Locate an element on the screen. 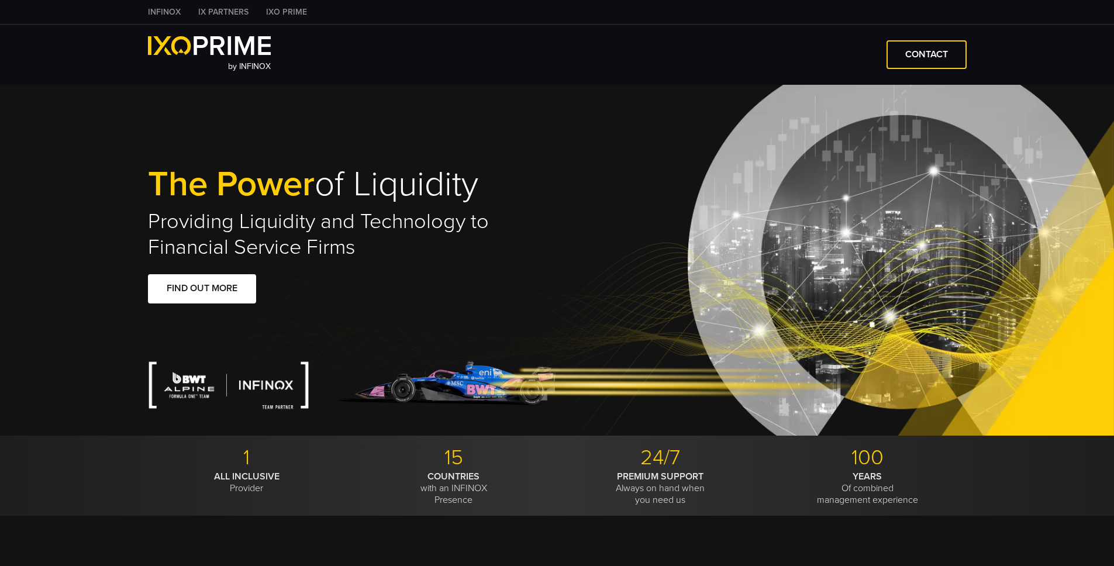 The width and height of the screenshot is (1114, 566). a: INFINOX is located at coordinates (164, 12).